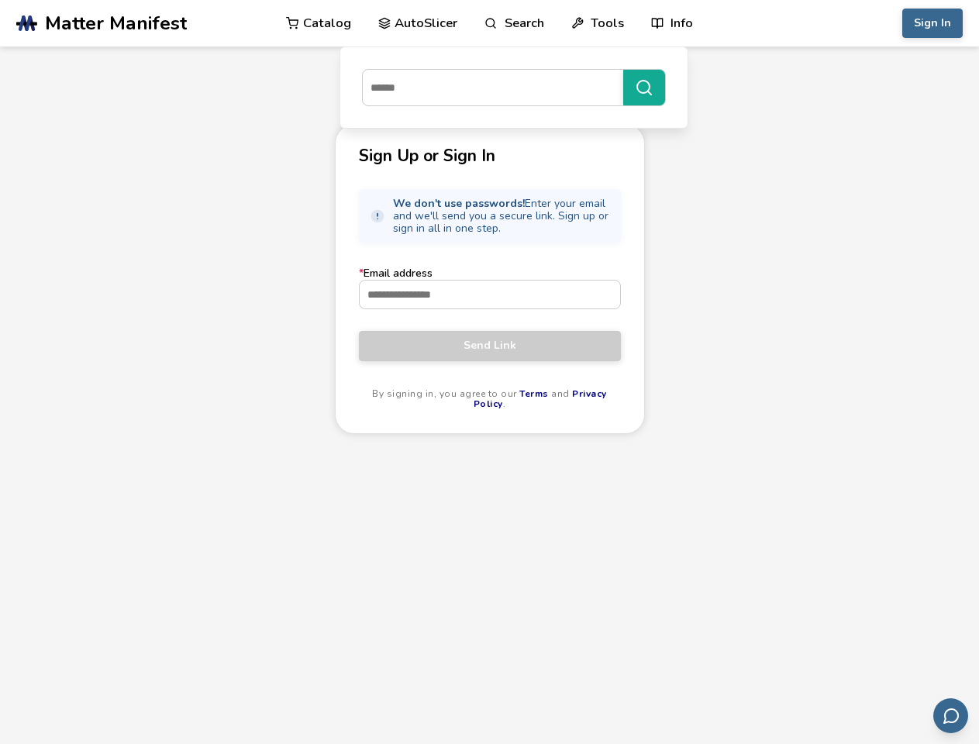  I want to click on p: By signing in, you agree to our and ., so click(490, 400).